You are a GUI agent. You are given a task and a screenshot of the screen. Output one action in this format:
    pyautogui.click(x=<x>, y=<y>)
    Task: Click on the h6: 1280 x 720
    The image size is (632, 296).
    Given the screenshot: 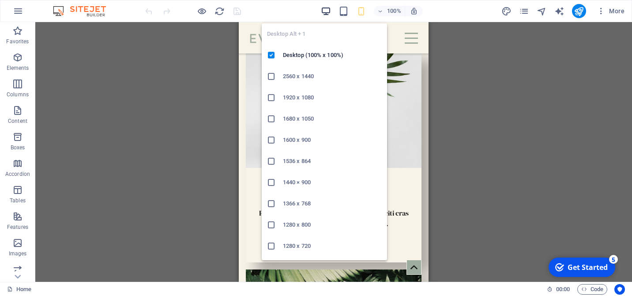 What is the action you would take?
    pyautogui.click(x=332, y=246)
    